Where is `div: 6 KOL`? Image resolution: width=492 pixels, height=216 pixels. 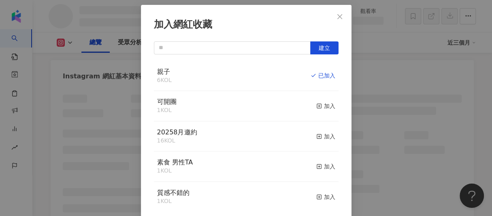
div: 6 KOL is located at coordinates (164, 80).